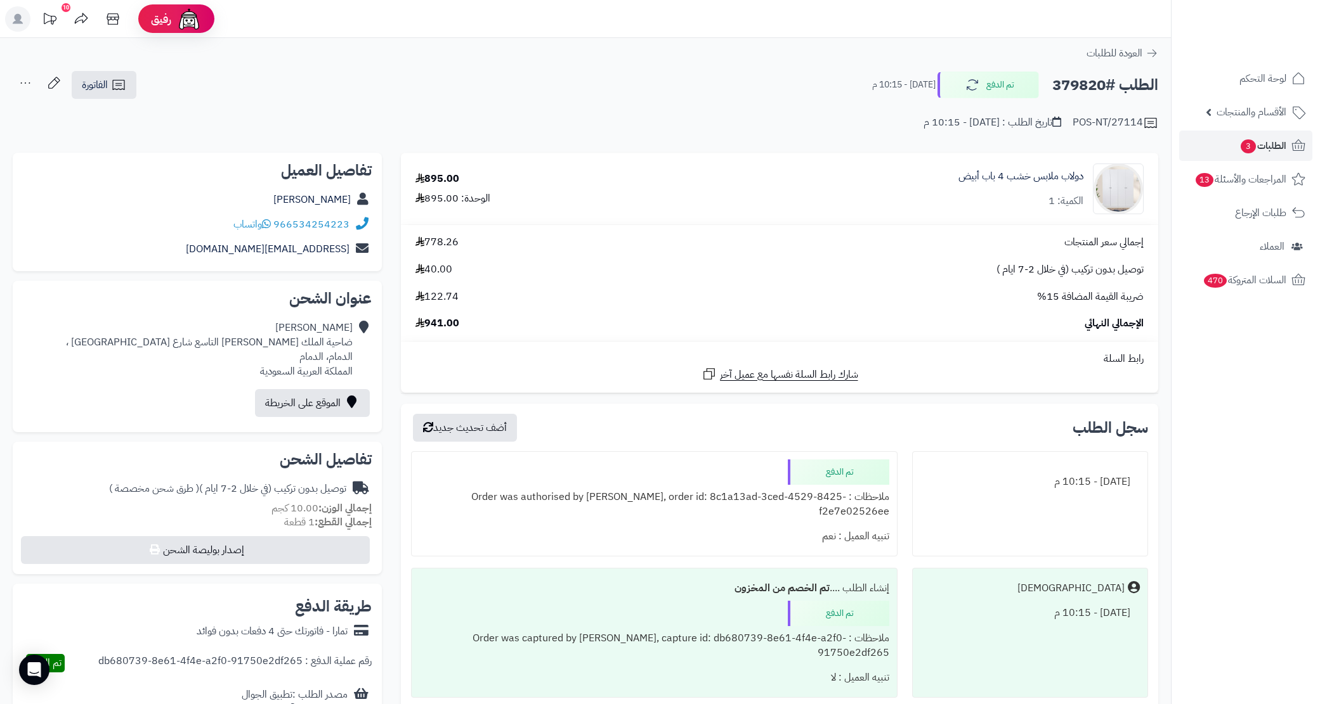 The height and width of the screenshot is (704, 1320). I want to click on span: ضريبة القيمة المضافة 15%, so click(1090, 297).